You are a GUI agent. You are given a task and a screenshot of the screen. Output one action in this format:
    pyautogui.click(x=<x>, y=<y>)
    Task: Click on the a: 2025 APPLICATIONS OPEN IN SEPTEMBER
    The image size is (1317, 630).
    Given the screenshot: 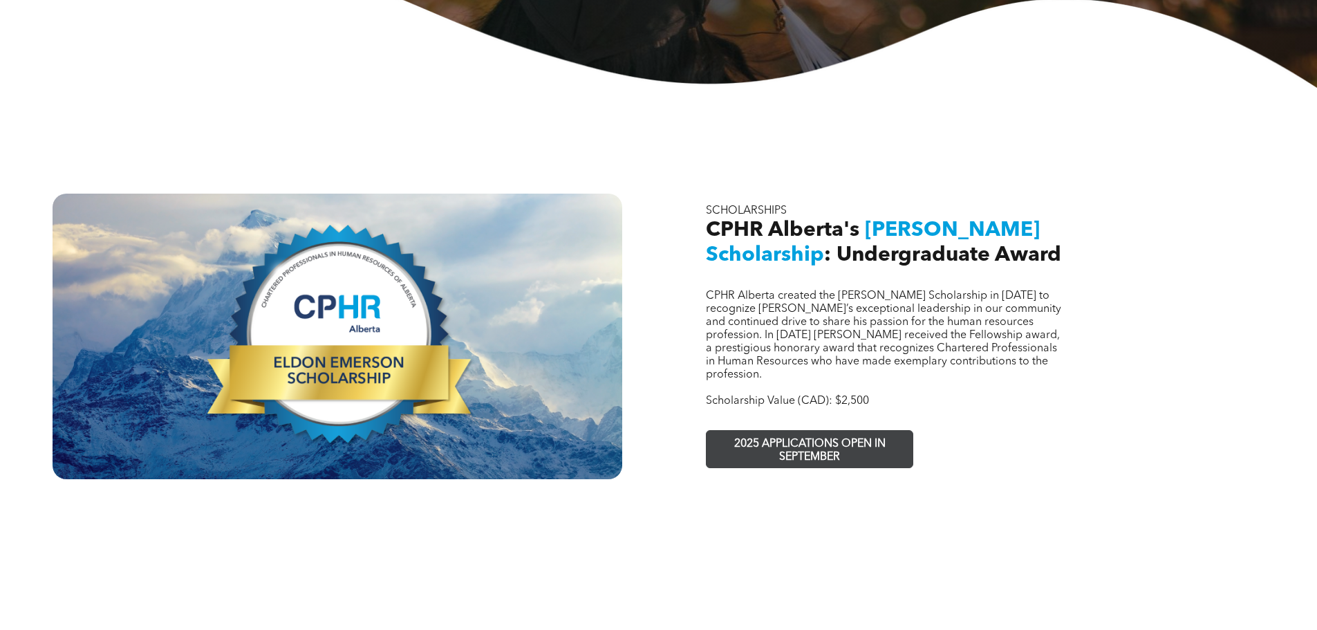 What is the action you would take?
    pyautogui.click(x=810, y=449)
    